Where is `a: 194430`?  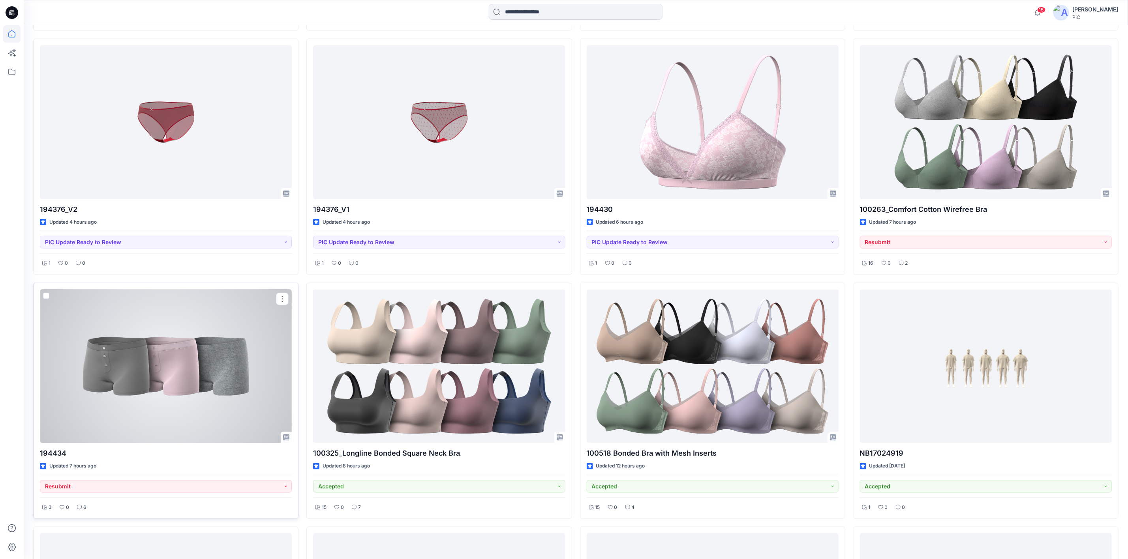
a: 194430 is located at coordinates (712, 122).